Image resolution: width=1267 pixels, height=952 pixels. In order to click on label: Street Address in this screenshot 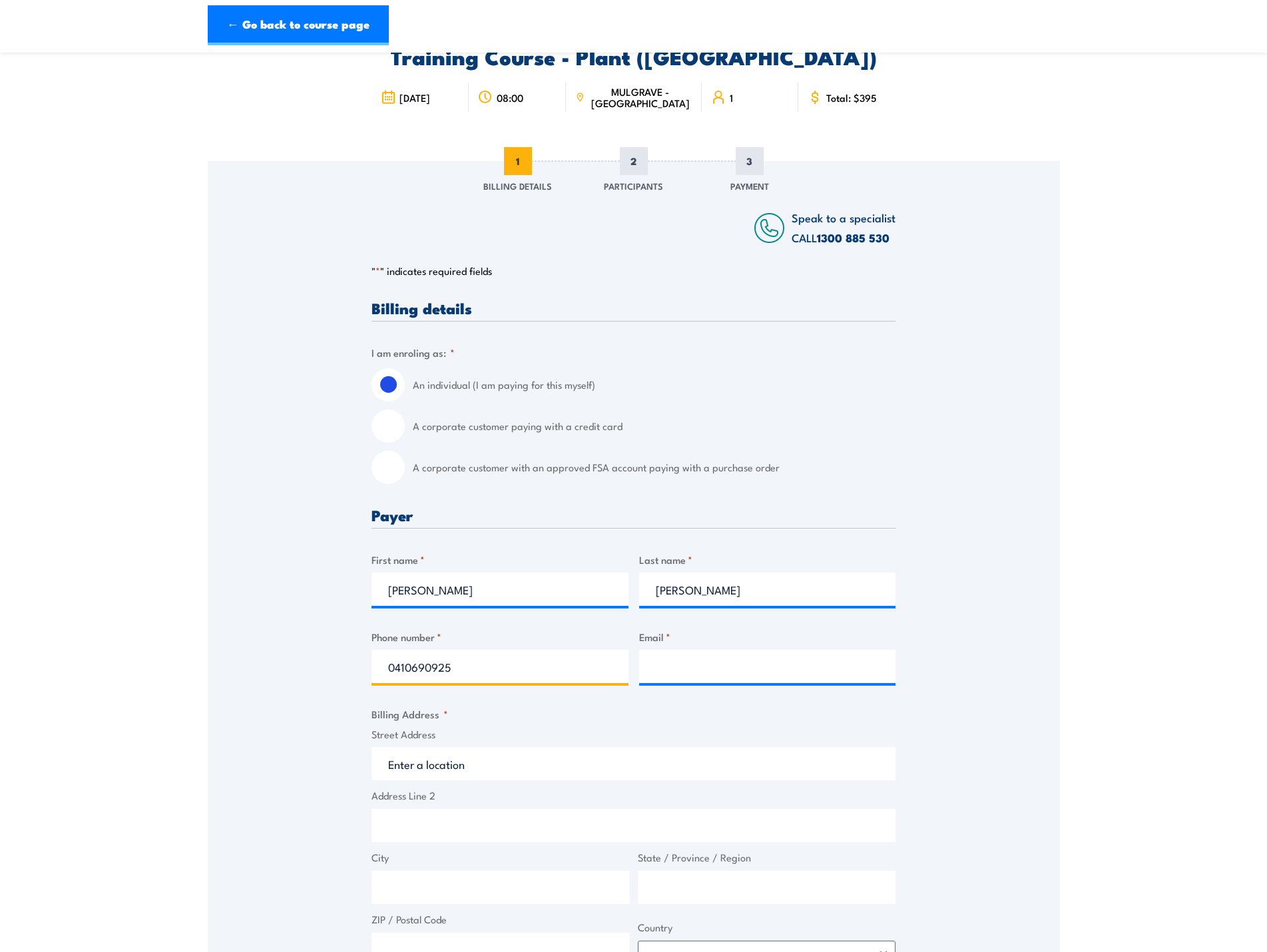, I will do `click(633, 734)`.